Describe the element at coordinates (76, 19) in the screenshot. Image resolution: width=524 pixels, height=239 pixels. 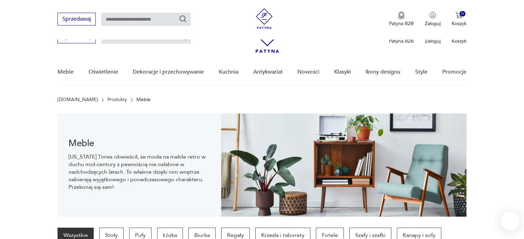
I see `button: Sprzedawaj` at that location.